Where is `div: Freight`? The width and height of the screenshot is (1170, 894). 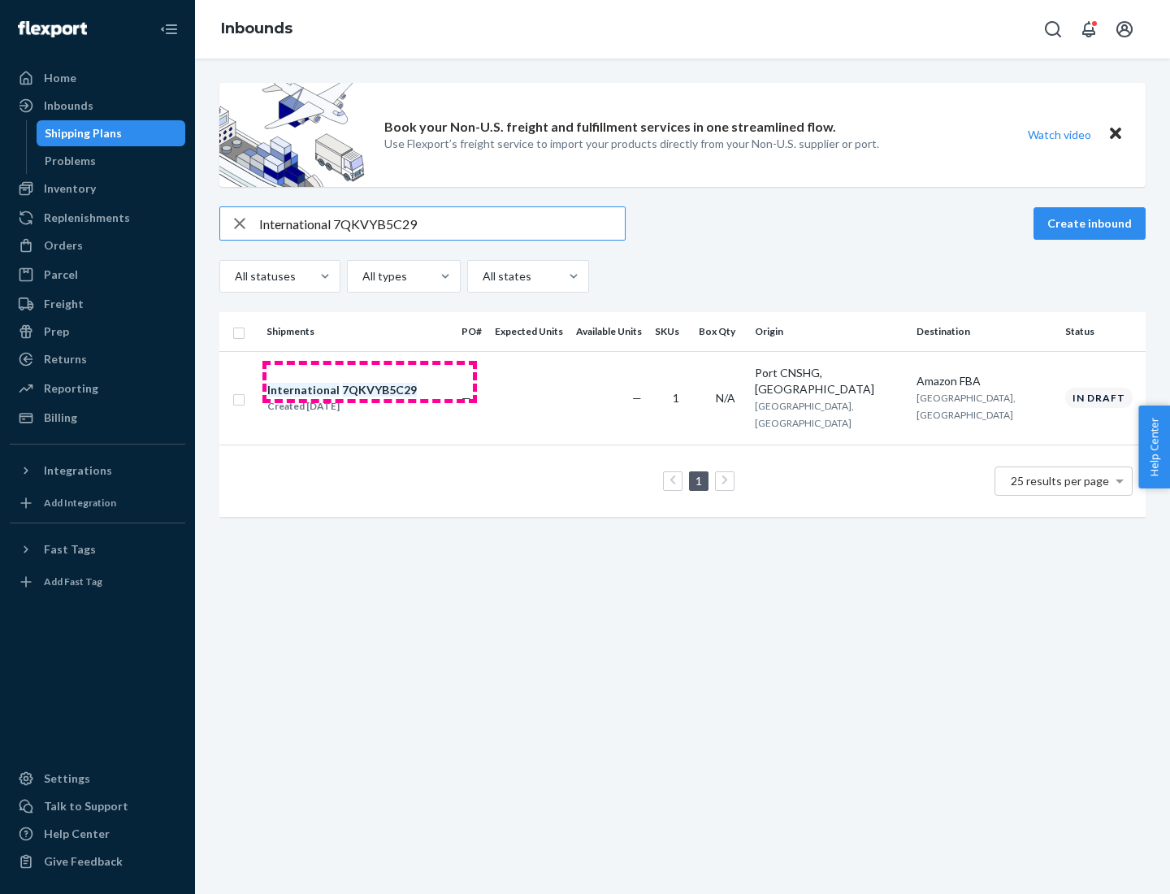
div: Freight is located at coordinates (63, 304).